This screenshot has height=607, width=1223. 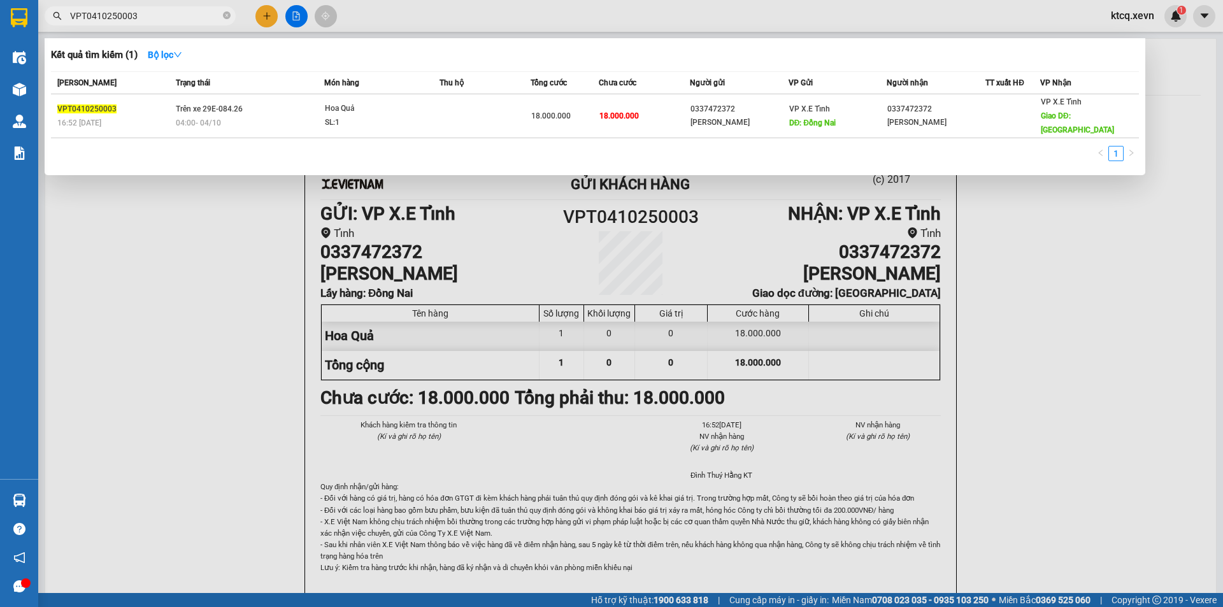 I want to click on span: Thu hộ, so click(x=451, y=83).